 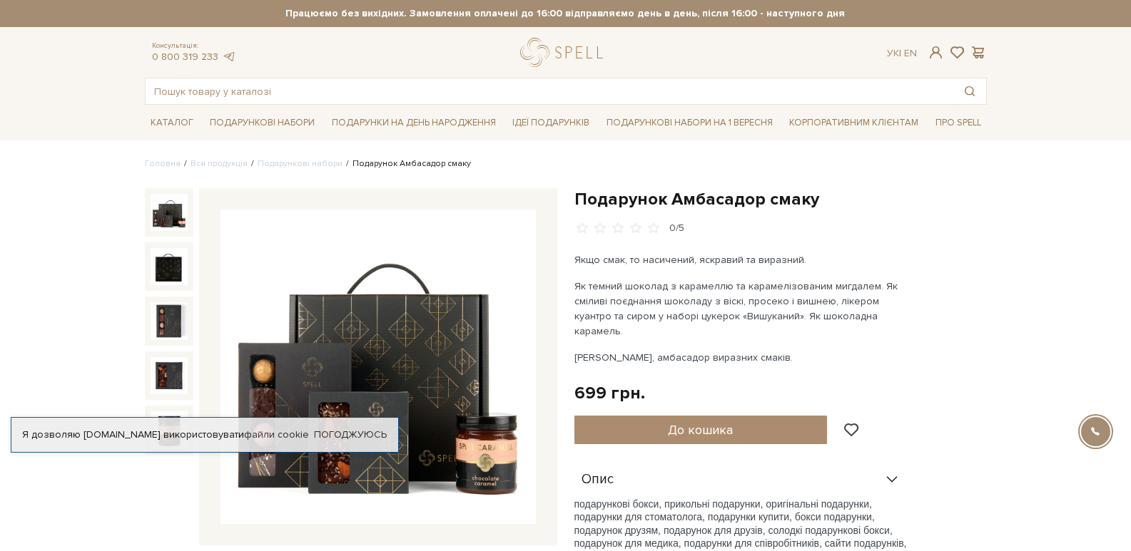 I want to click on div: 699 грн., so click(x=609, y=393).